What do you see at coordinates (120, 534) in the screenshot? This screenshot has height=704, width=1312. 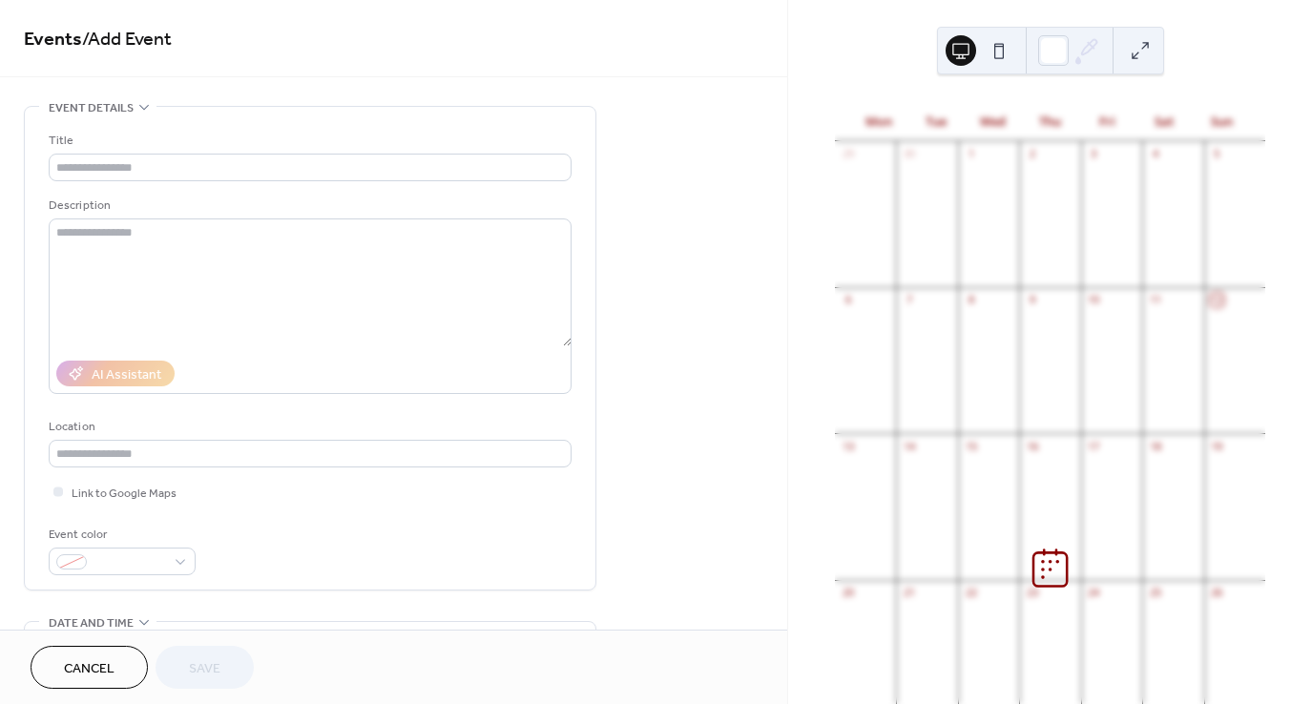 I see `div: Event color` at bounding box center [120, 534].